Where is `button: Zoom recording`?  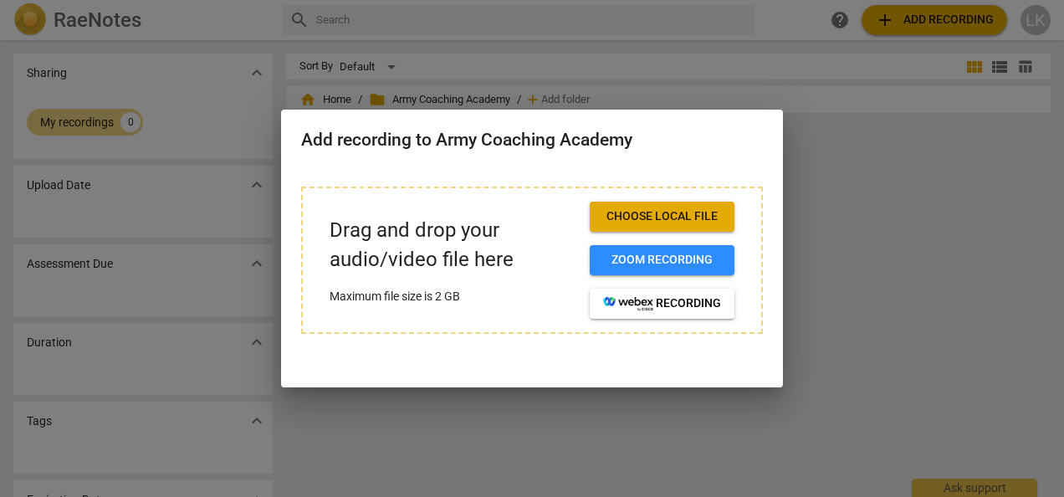 button: Zoom recording is located at coordinates (662, 260).